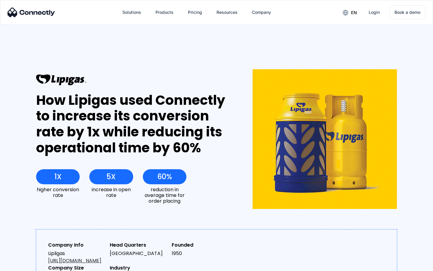 This screenshot has width=433, height=271. What do you see at coordinates (58, 192) in the screenshot?
I see `div: higher conversion rate` at bounding box center [58, 192].